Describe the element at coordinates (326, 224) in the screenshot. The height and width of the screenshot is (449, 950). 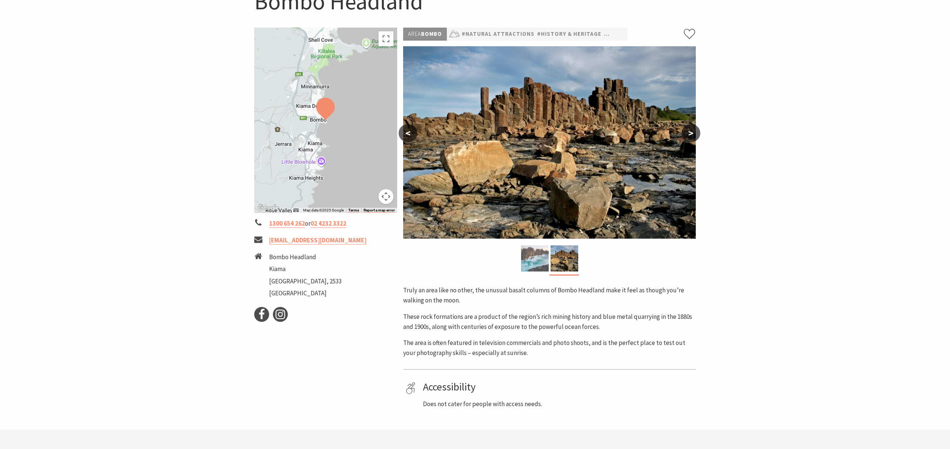
I see `li: or` at that location.